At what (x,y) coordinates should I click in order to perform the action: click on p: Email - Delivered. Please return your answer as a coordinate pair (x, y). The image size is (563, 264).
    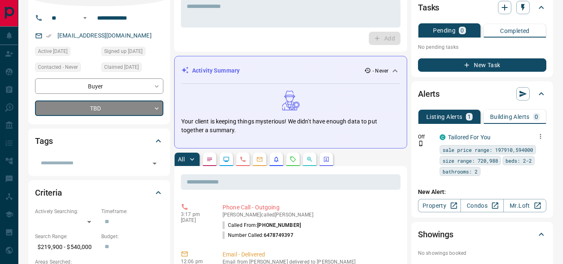
    Looking at the image, I should click on (310, 254).